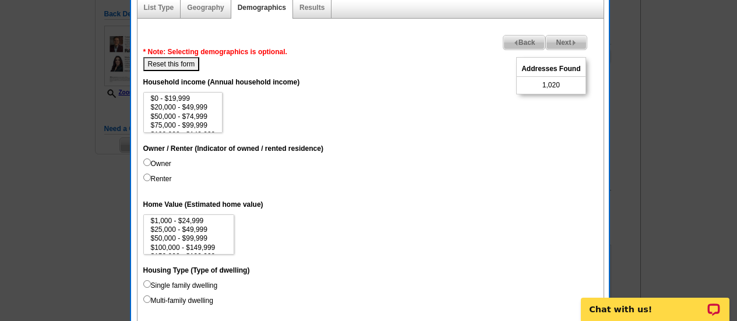  I want to click on input: Single family dwelling, so click(147, 284).